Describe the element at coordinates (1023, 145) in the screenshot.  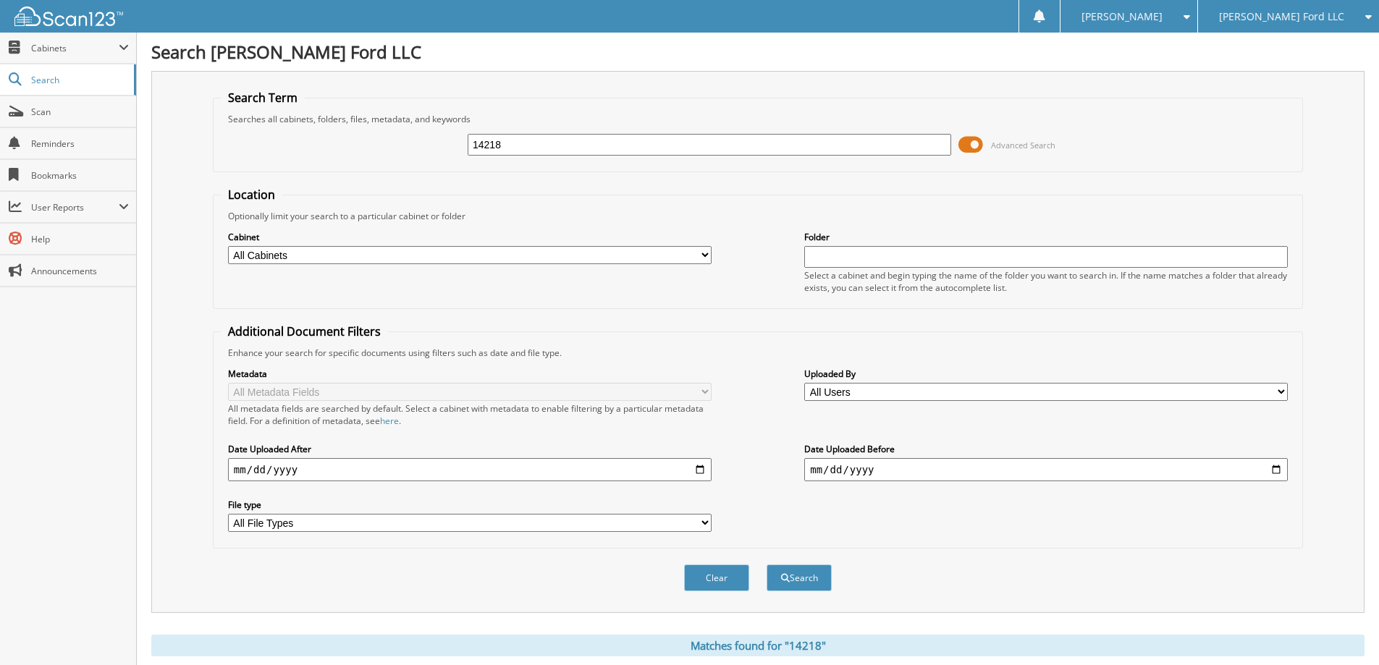
I see `span: Advanced Search` at that location.